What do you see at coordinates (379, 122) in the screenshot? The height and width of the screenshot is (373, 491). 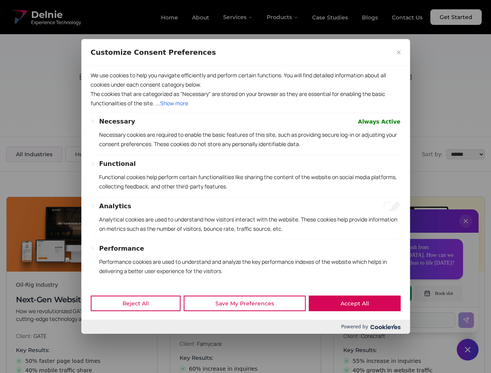 I see `span: Always Active` at bounding box center [379, 122].